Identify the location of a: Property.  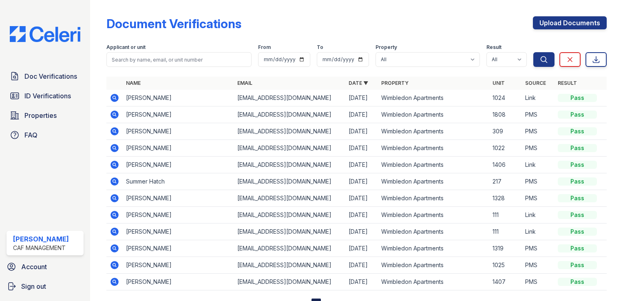
(395, 83).